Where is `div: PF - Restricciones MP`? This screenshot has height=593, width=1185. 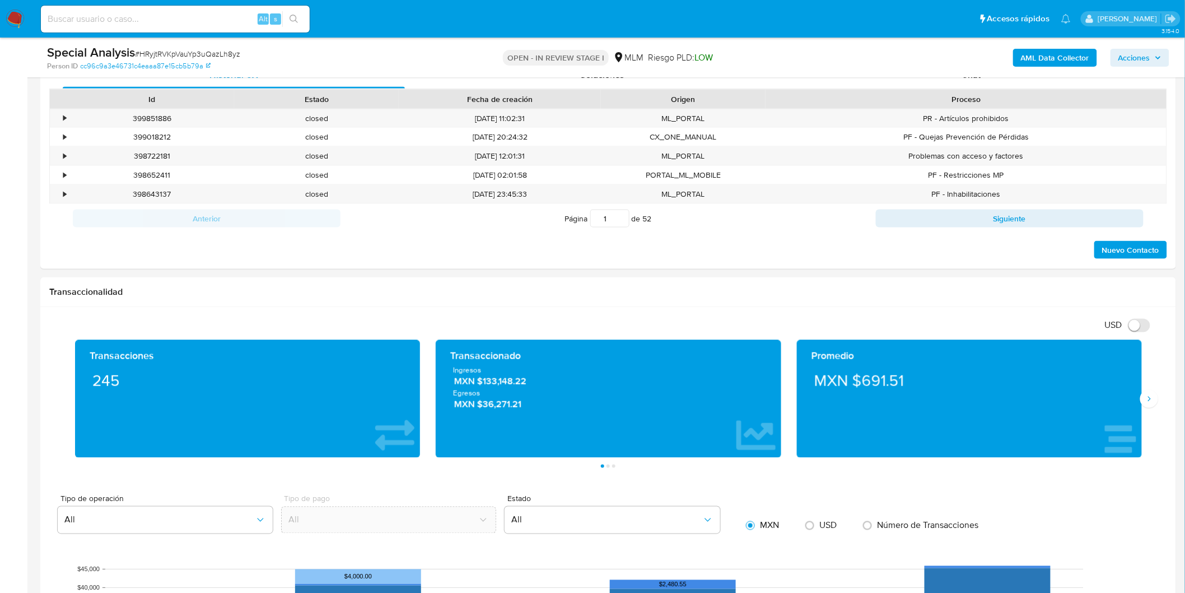 div: PF - Restricciones MP is located at coordinates (966, 175).